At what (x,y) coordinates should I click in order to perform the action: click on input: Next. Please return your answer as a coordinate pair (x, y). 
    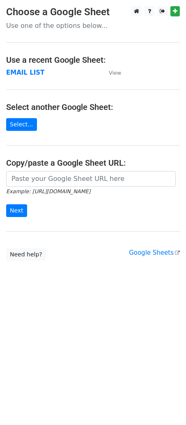
    Looking at the image, I should click on (16, 210).